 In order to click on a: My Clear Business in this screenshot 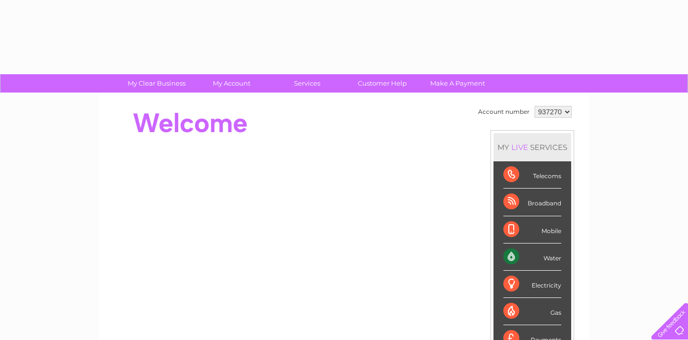, I will do `click(156, 83)`.